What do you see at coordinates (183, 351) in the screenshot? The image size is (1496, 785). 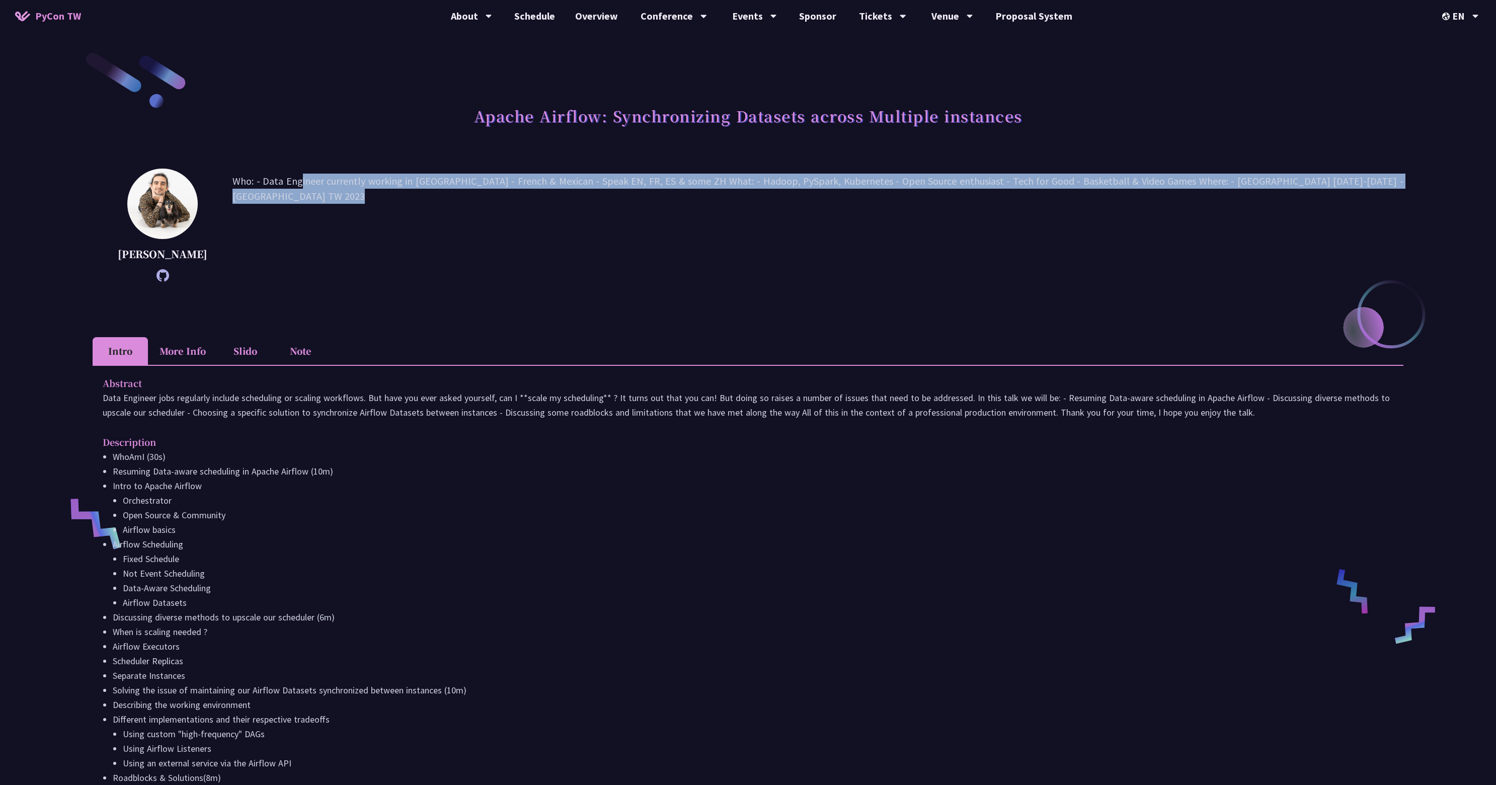 I see `li: More Info` at bounding box center [183, 351].